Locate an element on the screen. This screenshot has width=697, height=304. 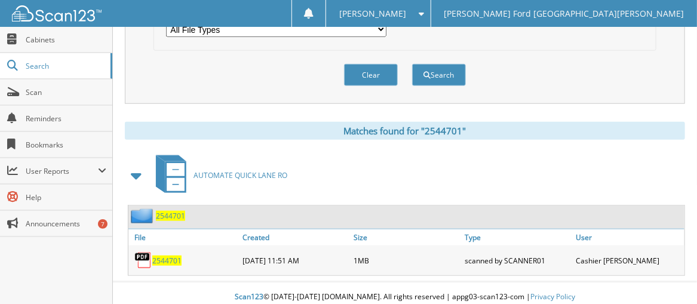
a: Size is located at coordinates (406, 237).